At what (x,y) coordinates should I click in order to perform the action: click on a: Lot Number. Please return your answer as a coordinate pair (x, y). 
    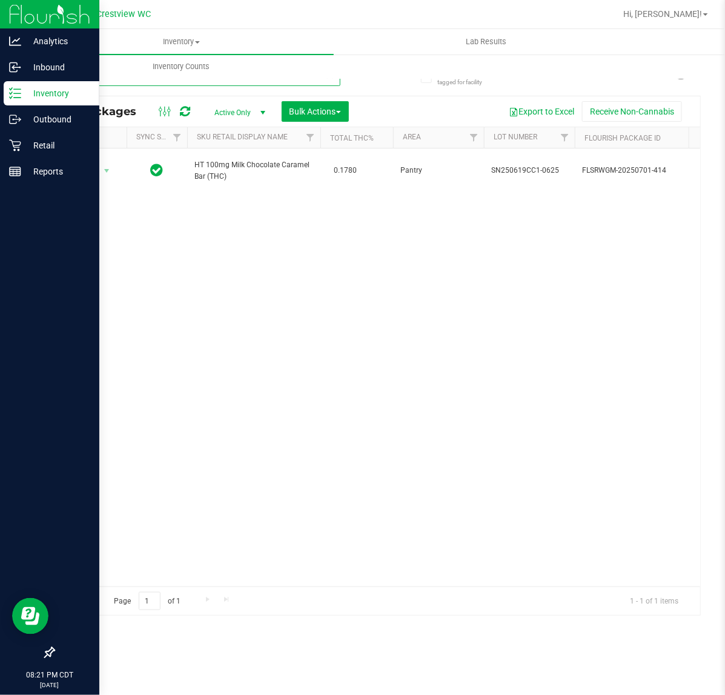
    Looking at the image, I should click on (516, 137).